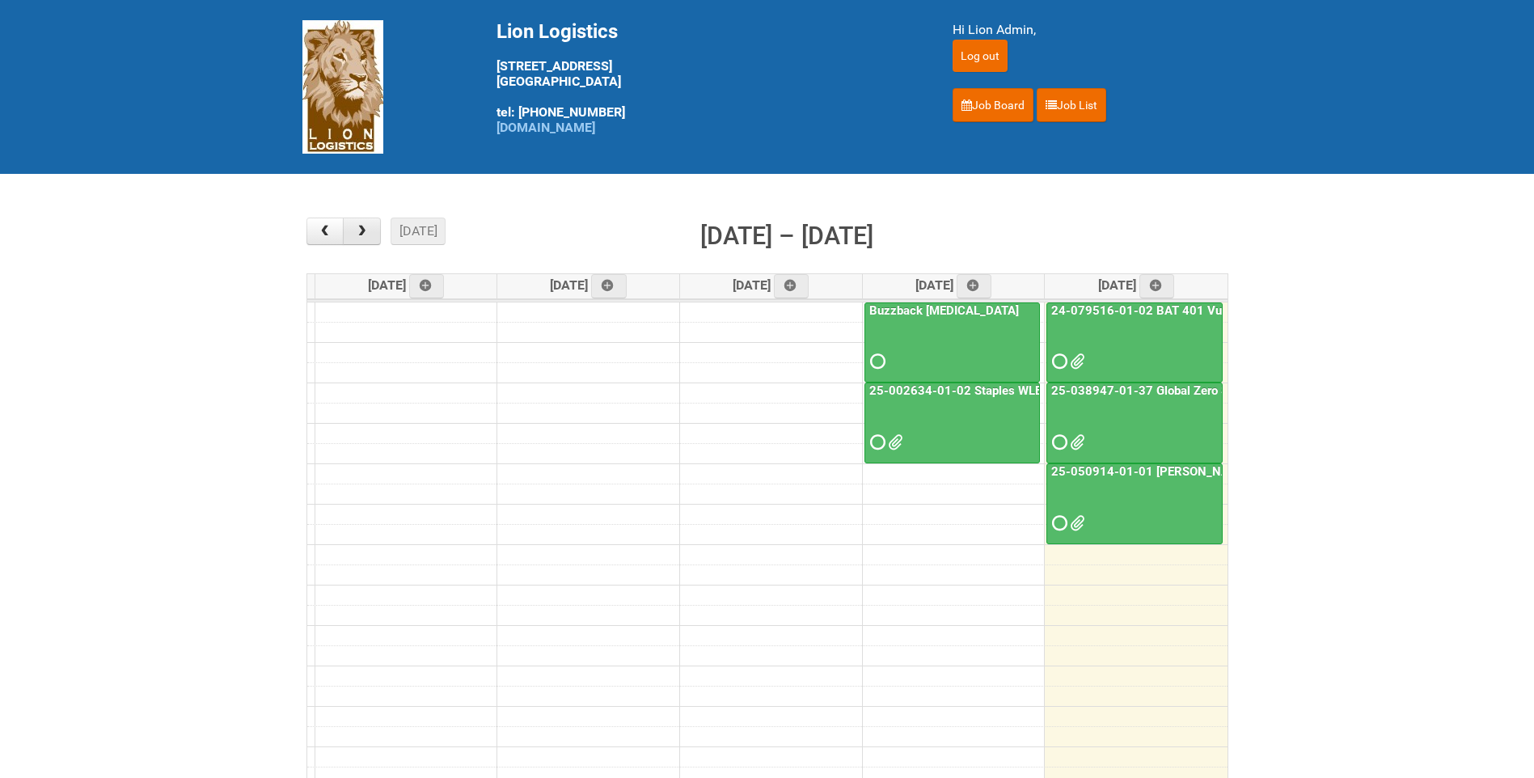 Image resolution: width=1534 pixels, height=778 pixels. Describe the element at coordinates (1092, 30) in the screenshot. I see `div: Hi Lion Admin,` at that location.